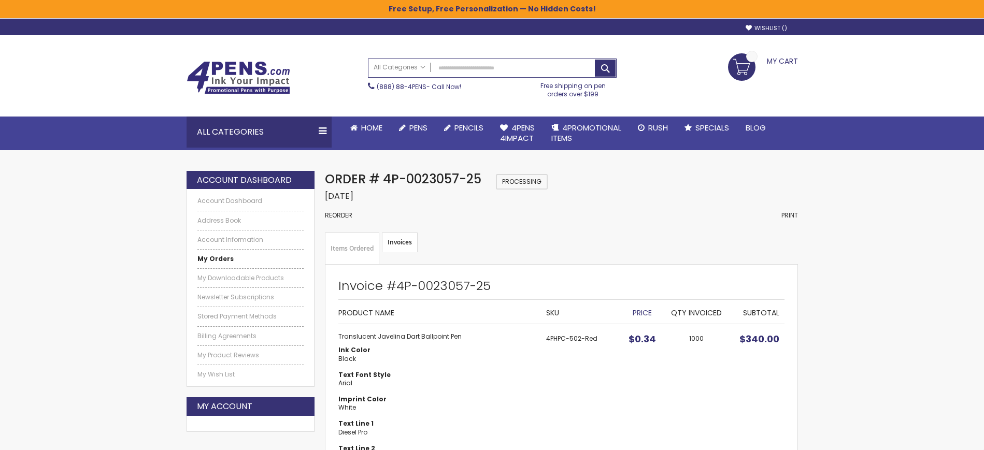 The image size is (984, 450). Describe the element at coordinates (238, 78) in the screenshot. I see `img: 4Pens Custom Pens and Promotional Products` at that location.